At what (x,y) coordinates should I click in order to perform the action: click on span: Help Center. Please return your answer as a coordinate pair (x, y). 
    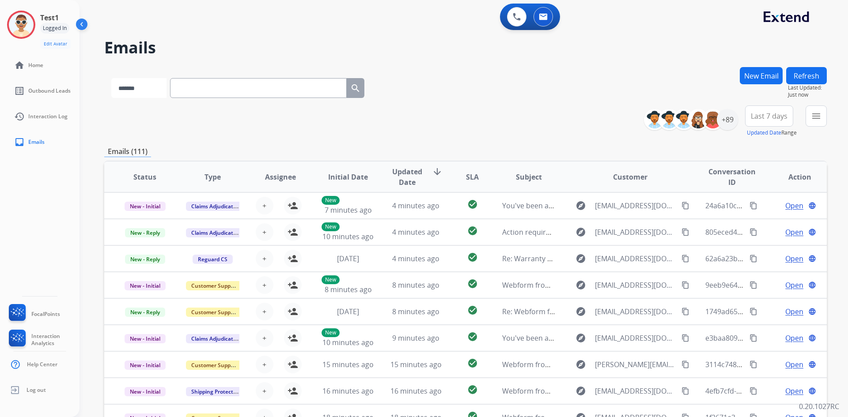
    Looking at the image, I should click on (42, 365).